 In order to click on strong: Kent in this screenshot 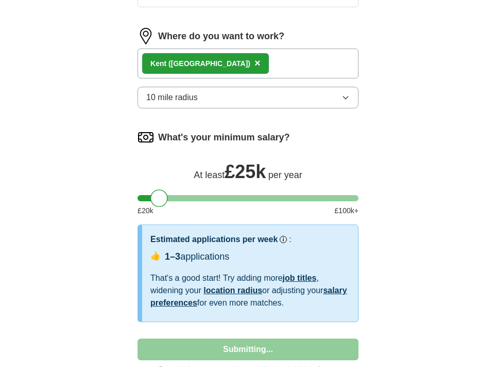, I will do `click(158, 63)`.